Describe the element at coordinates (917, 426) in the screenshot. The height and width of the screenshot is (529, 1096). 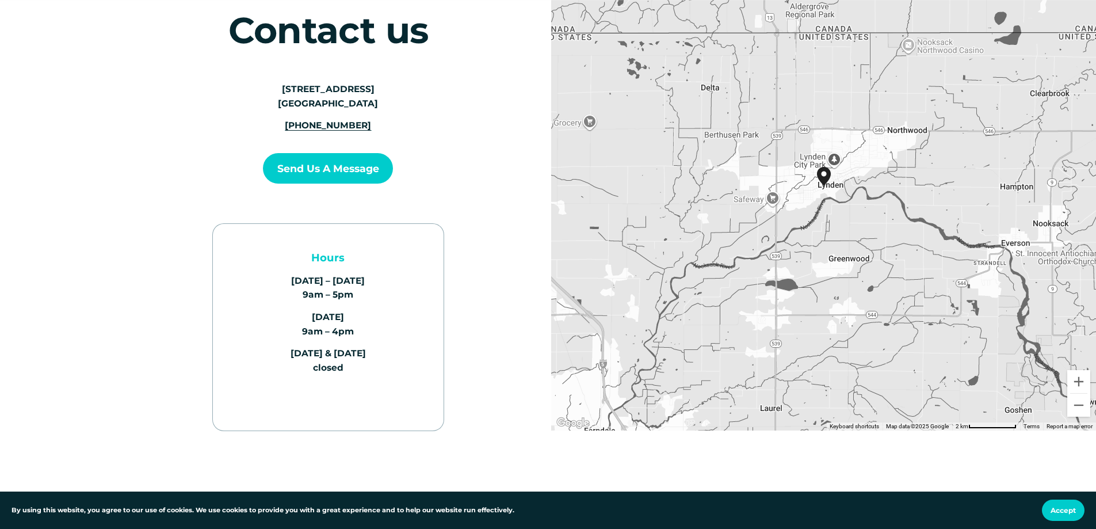
I see `span: Map data ©2025 Google` at that location.